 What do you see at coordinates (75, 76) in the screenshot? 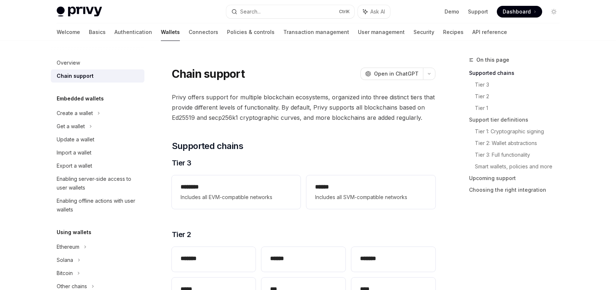
I see `div: Chain support` at bounding box center [75, 76].